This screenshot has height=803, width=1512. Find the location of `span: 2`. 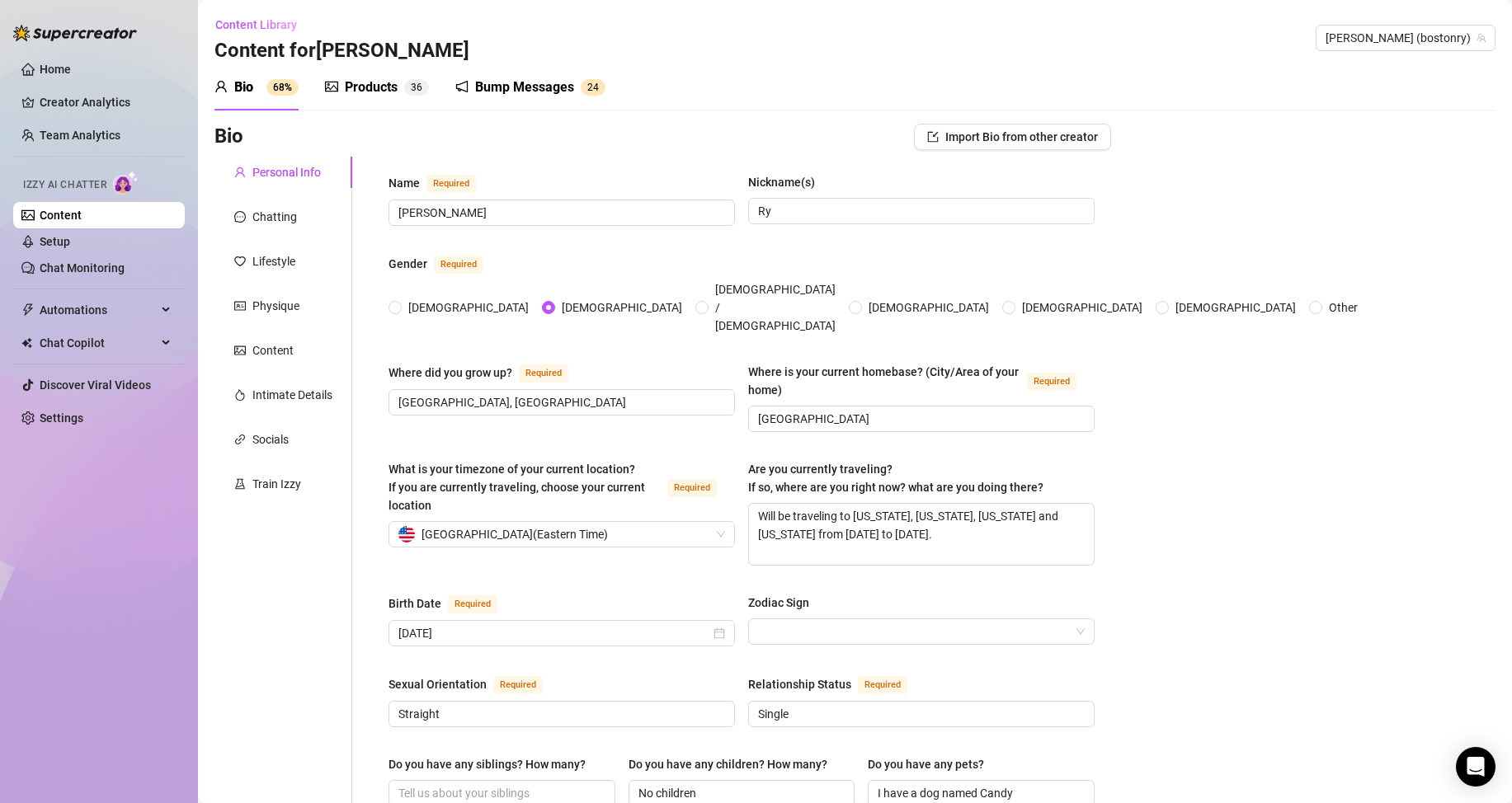

span: 2 is located at coordinates (590, 88).